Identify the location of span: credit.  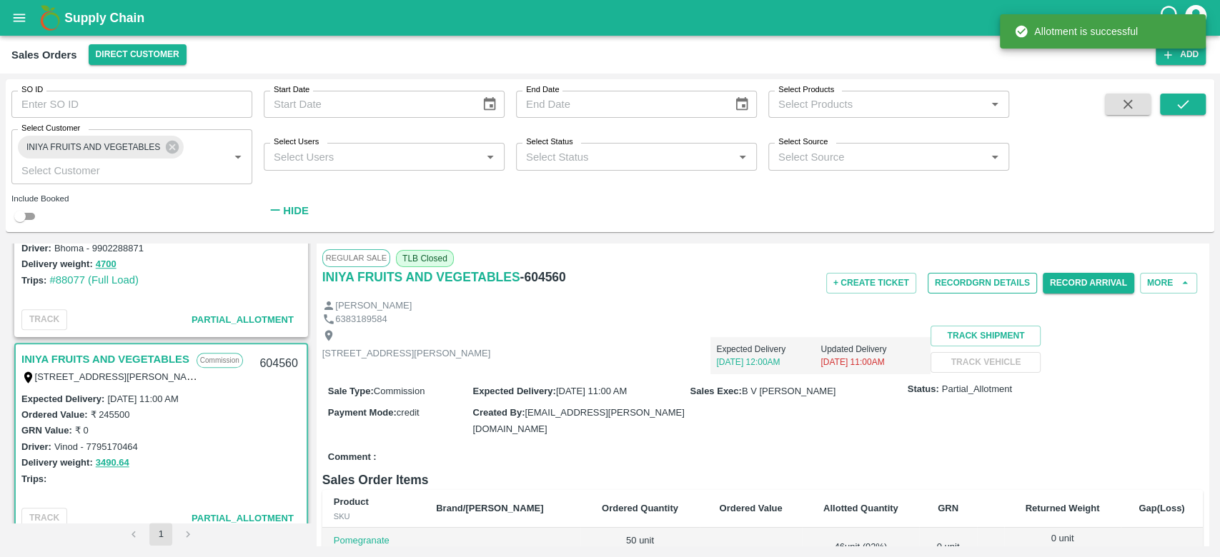
(408, 412).